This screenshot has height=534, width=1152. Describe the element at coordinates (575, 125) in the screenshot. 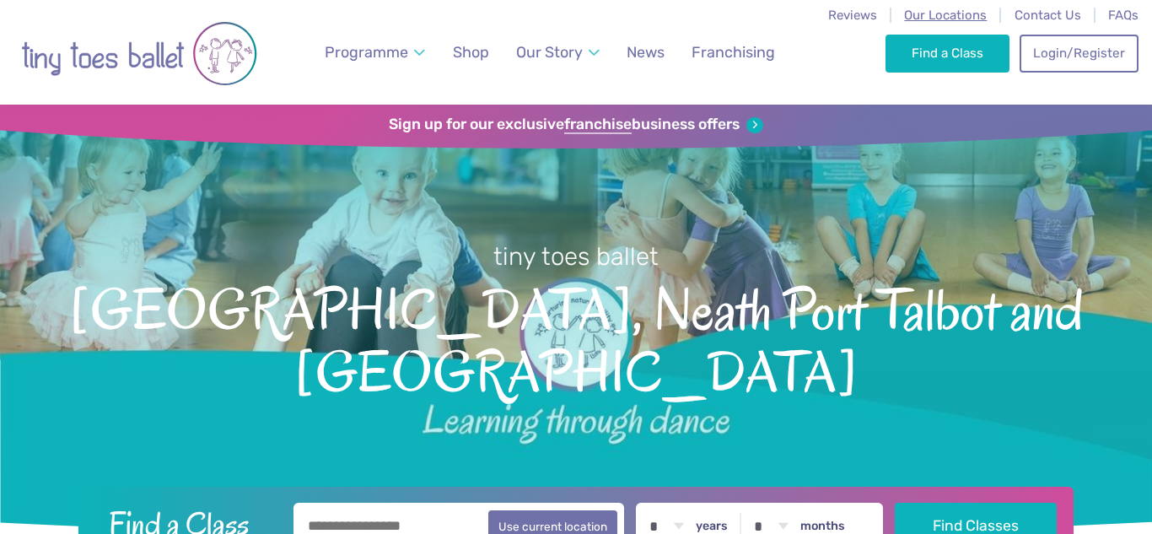

I see `a: Sign up for our exclusivefranchisebusiness offers` at that location.